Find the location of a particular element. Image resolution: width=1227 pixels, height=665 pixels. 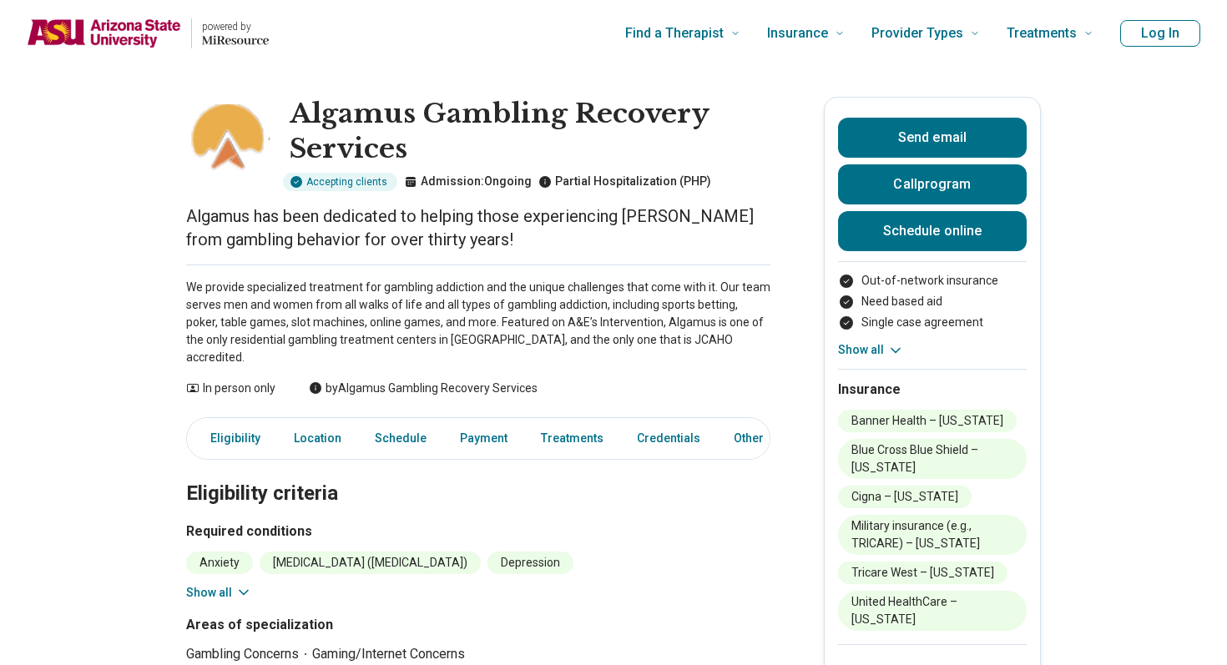

a: Credentials is located at coordinates (669, 438).